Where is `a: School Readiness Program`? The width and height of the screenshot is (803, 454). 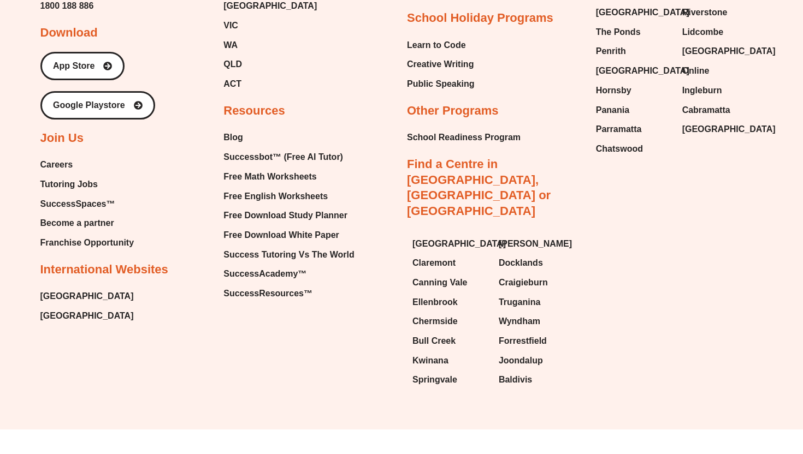
a: School Readiness Program is located at coordinates (464, 138).